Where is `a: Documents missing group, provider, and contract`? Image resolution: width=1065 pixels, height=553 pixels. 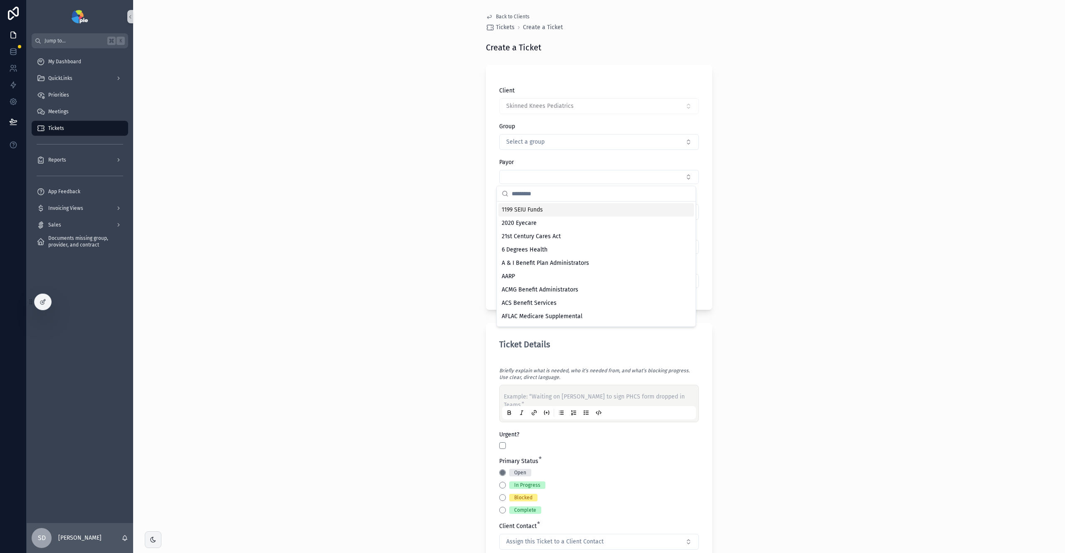
a: Documents missing group, provider, and contract is located at coordinates (80, 241).